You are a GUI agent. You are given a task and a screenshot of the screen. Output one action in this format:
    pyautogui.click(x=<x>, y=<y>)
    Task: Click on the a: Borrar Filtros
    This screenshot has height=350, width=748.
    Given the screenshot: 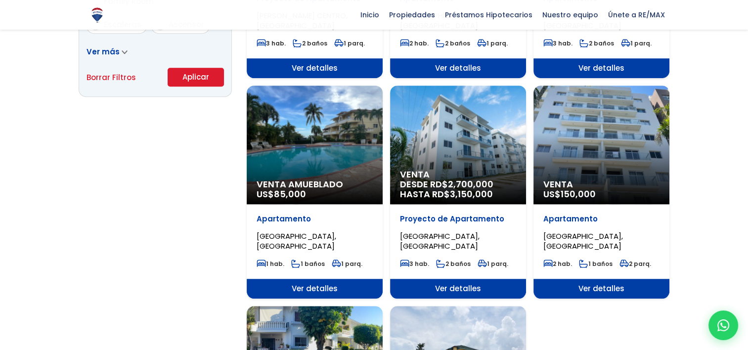 What is the action you would take?
    pyautogui.click(x=111, y=77)
    